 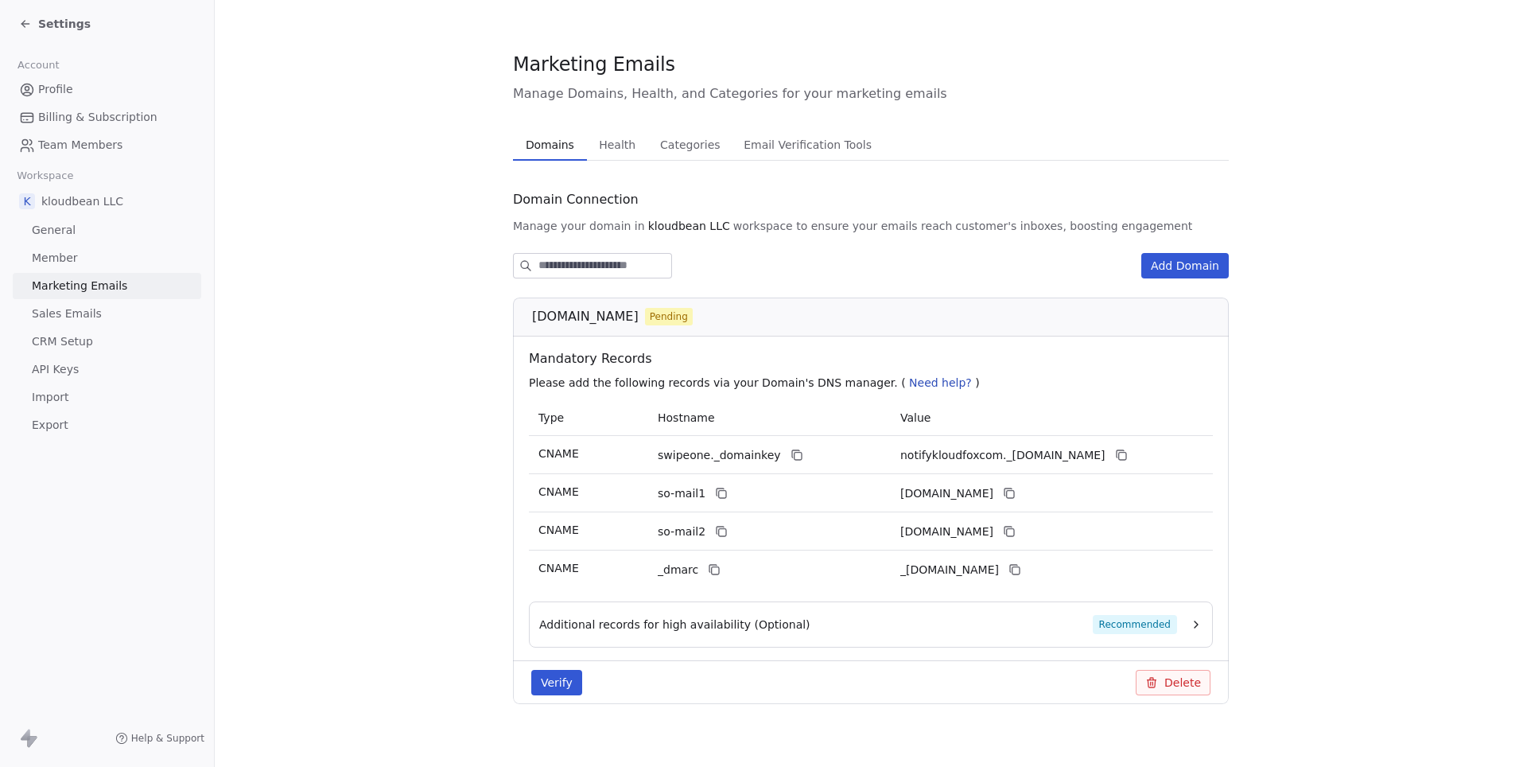 I want to click on a: Help & Support, so click(x=160, y=738).